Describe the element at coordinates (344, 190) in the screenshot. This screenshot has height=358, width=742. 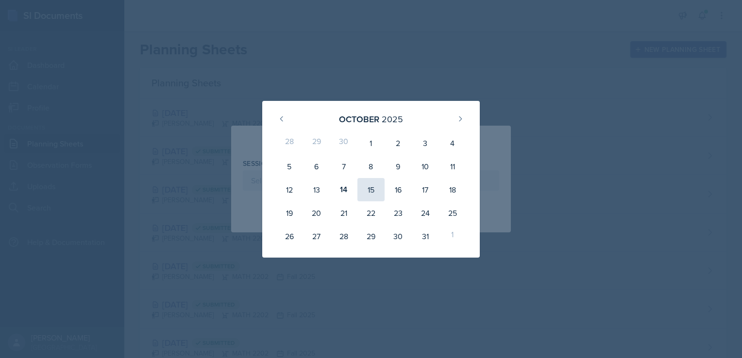
I see `div: 14` at that location.